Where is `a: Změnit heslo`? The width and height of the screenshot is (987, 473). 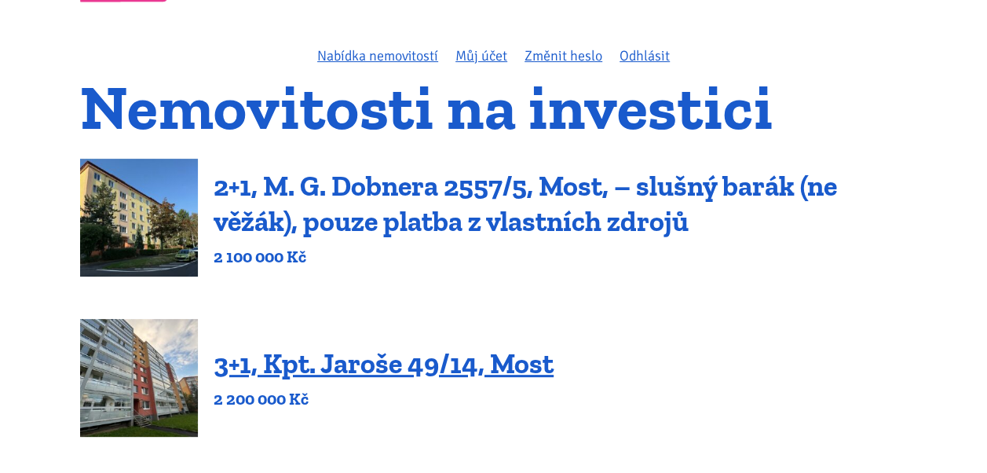
a: Změnit heslo is located at coordinates (563, 56).